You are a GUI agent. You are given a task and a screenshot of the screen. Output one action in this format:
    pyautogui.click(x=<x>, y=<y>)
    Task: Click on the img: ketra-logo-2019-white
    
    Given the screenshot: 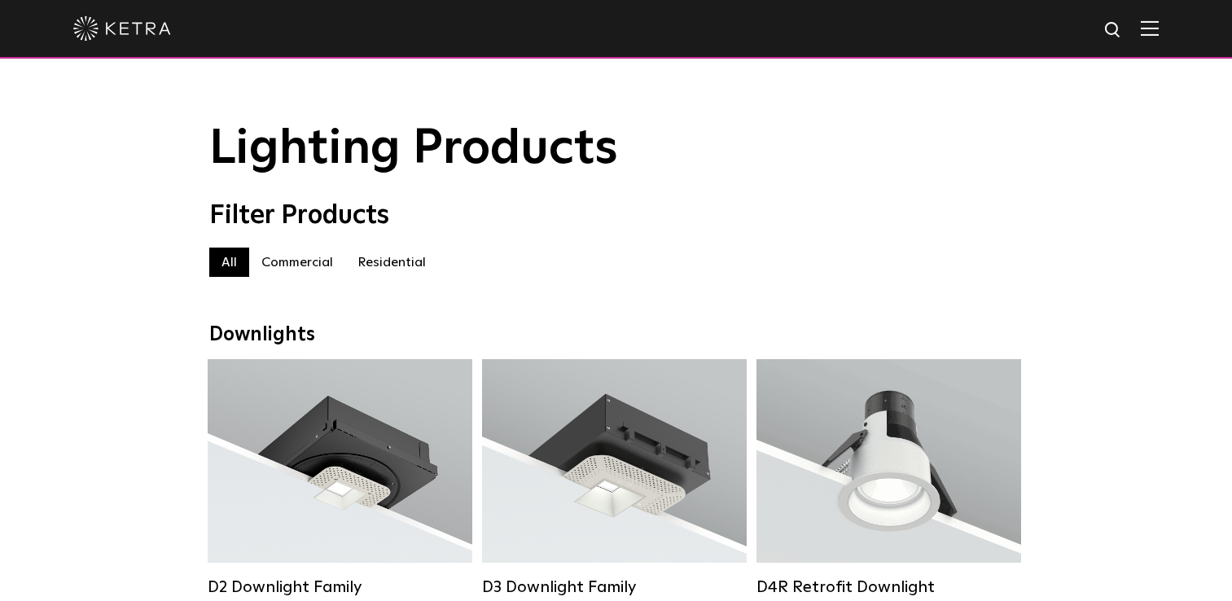 What is the action you would take?
    pyautogui.click(x=122, y=28)
    